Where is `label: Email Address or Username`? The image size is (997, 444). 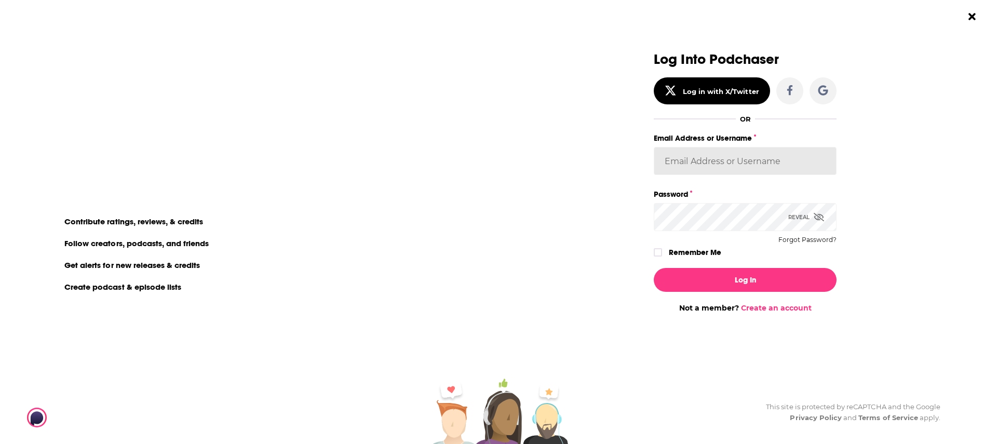 label: Email Address or Username is located at coordinates (745, 138).